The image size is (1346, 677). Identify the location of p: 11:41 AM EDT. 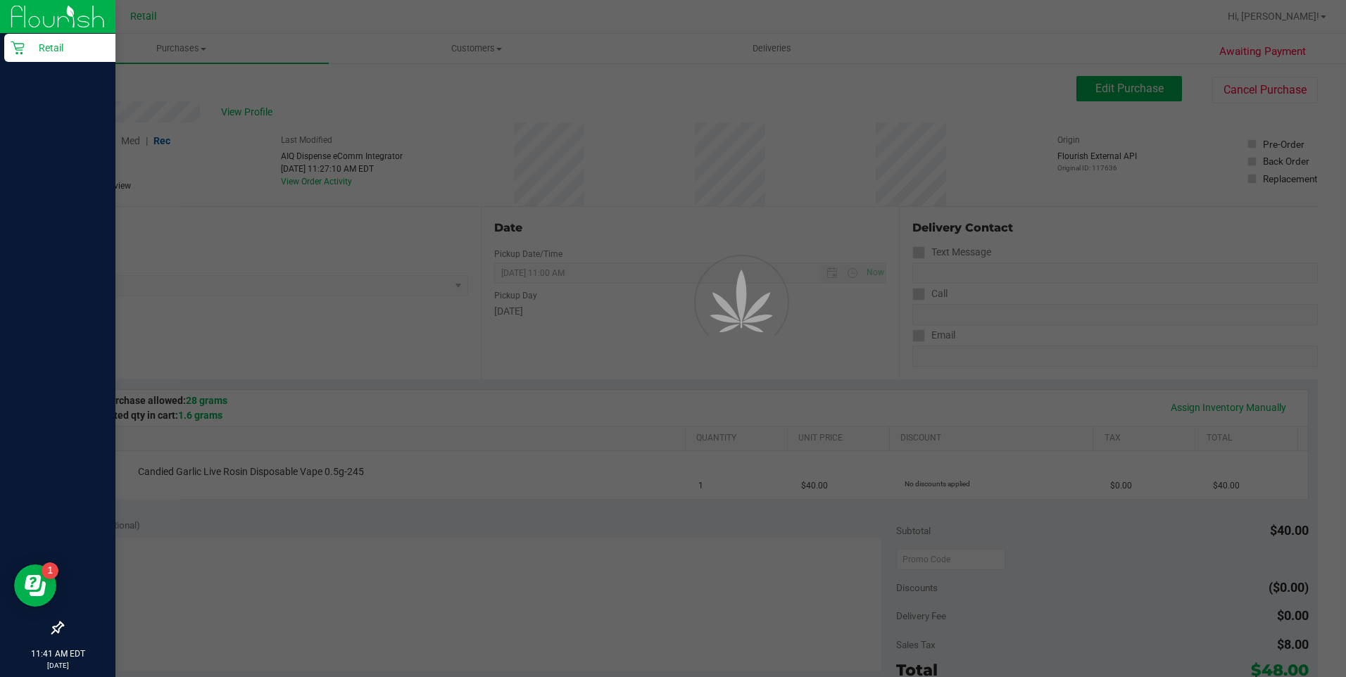
(58, 654).